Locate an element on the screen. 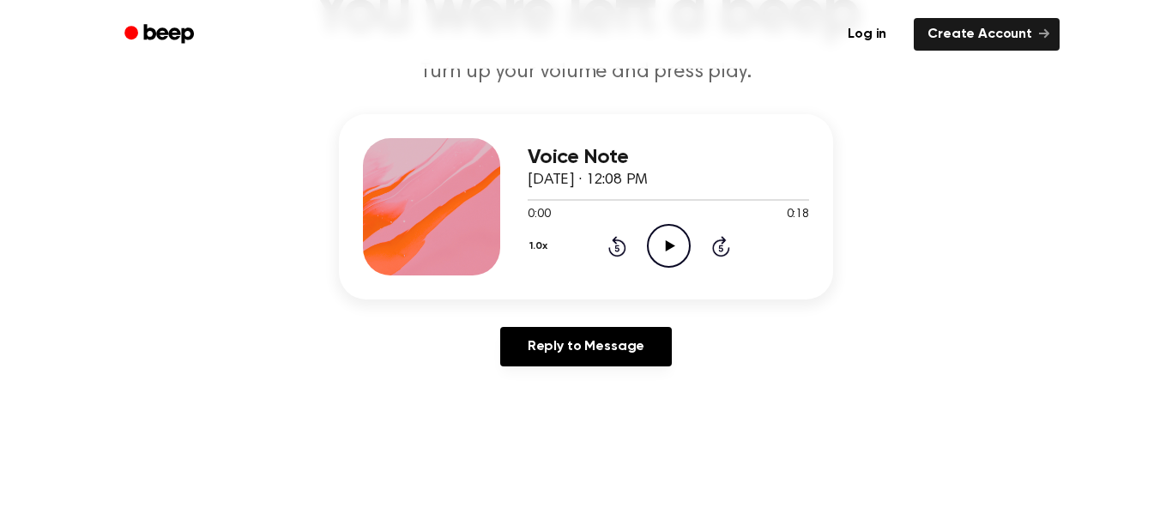 Image resolution: width=1172 pixels, height=514 pixels. a: Beep is located at coordinates (160, 34).